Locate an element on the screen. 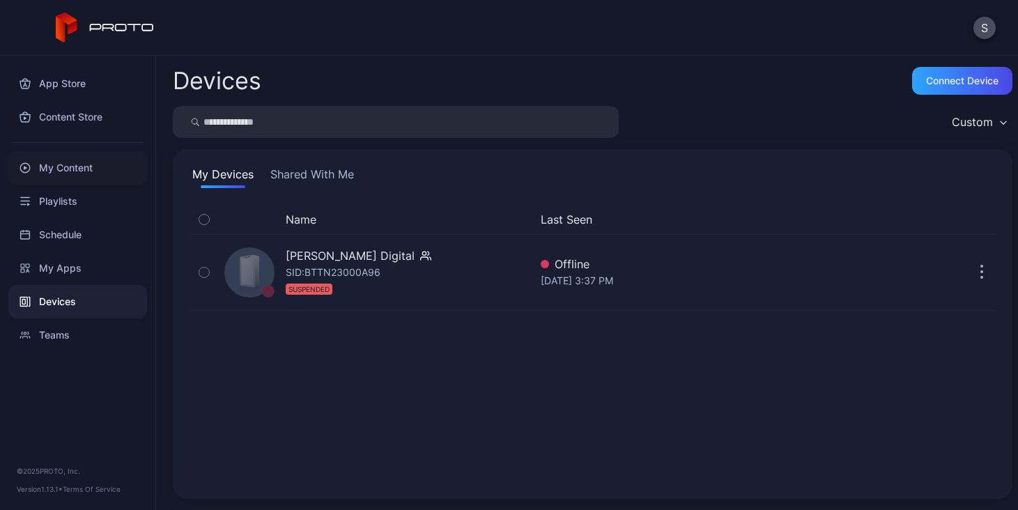 This screenshot has width=1018, height=510. a: Playlists is located at coordinates (77, 201).